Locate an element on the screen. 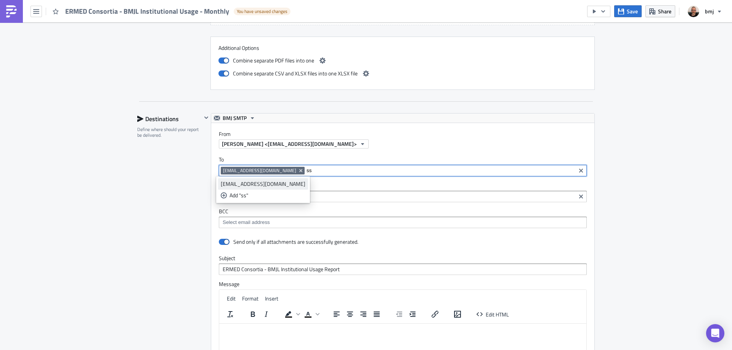 Image resolution: width=732 pixels, height=350 pixels. img: Avatar is located at coordinates (693, 11).